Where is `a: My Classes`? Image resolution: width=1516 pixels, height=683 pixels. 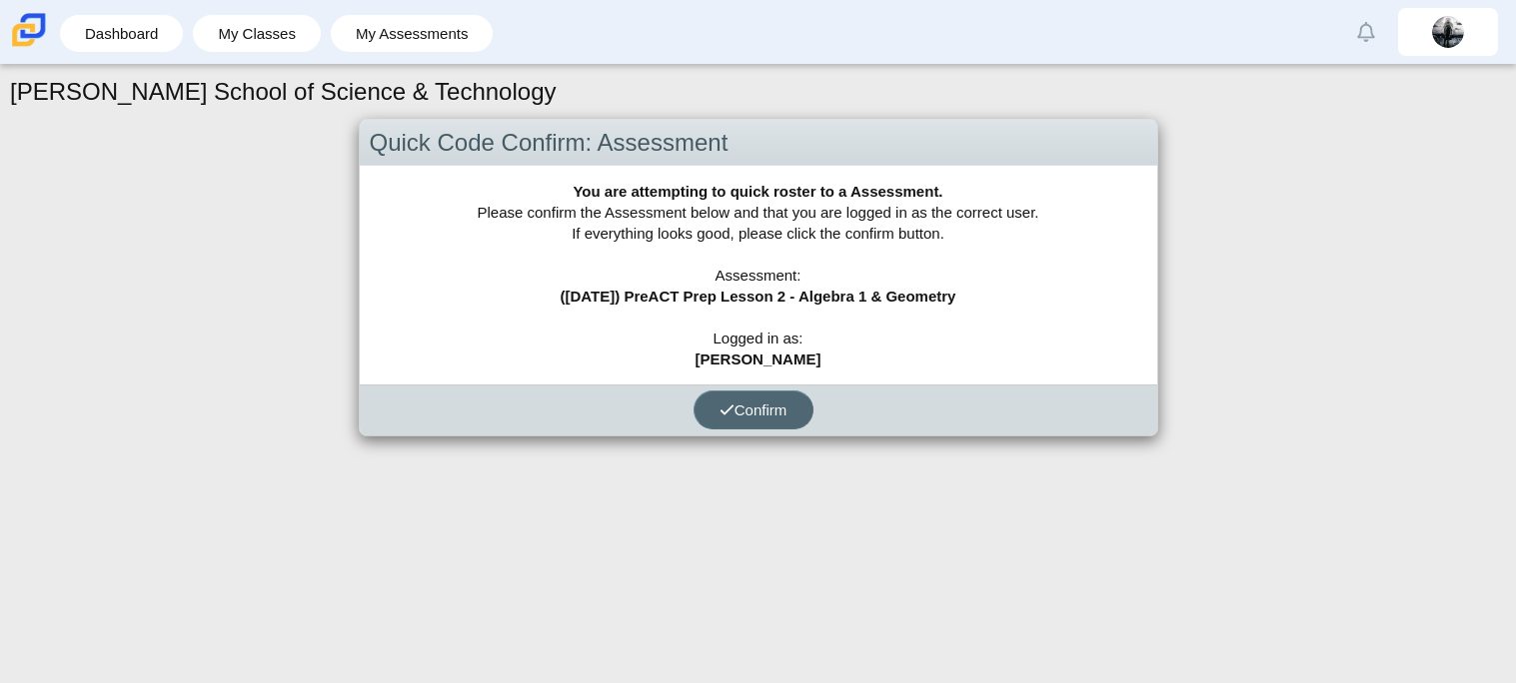
a: My Classes is located at coordinates (257, 33).